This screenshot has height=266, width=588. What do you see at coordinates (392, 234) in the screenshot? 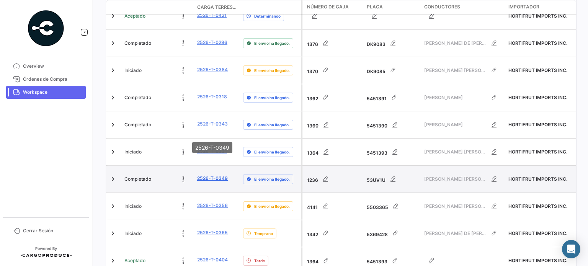
I see `div: 5369428` at bounding box center [392, 234].